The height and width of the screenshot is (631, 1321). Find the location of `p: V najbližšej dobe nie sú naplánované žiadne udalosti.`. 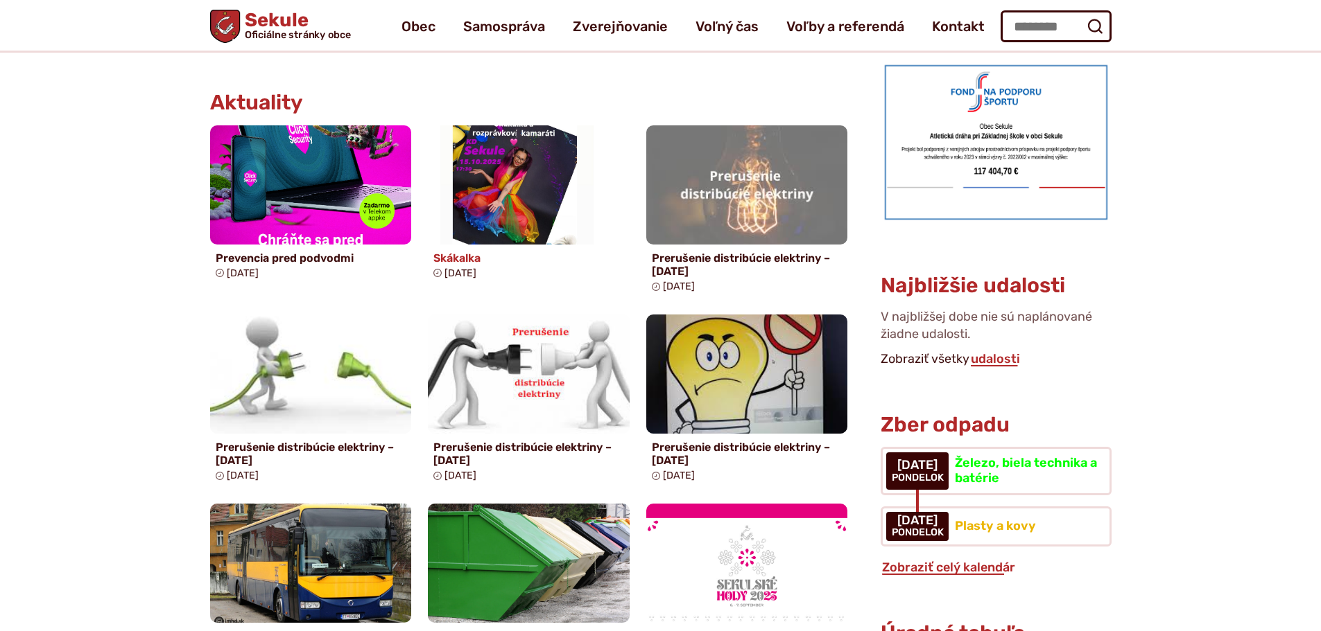

p: V najbližšej dobe nie sú naplánované žiadne udalosti. is located at coordinates (995, 329).